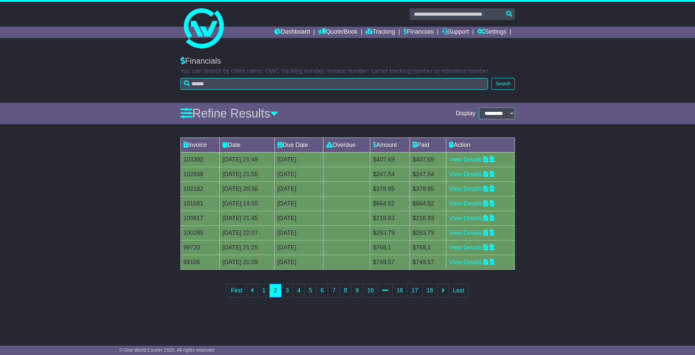 This screenshot has width=695, height=355. What do you see at coordinates (370, 290) in the screenshot?
I see `a: 10` at bounding box center [370, 290].